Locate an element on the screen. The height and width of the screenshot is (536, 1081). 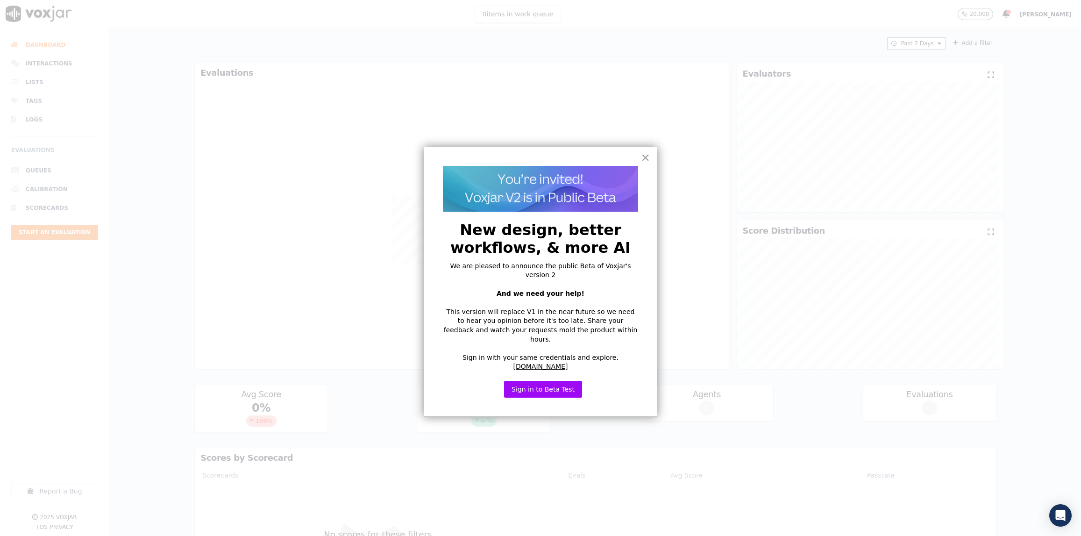
p: We are pleased to announce the public Beta of Voxjar's version 2 is located at coordinates (541, 271).